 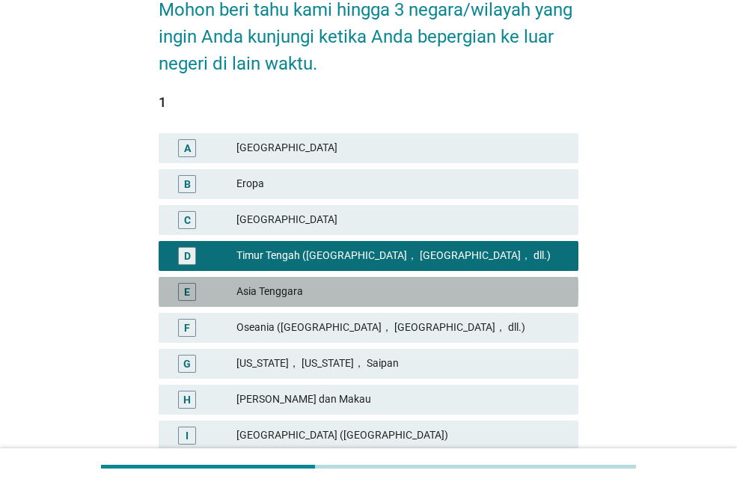 I want to click on div: 1, so click(x=368, y=102).